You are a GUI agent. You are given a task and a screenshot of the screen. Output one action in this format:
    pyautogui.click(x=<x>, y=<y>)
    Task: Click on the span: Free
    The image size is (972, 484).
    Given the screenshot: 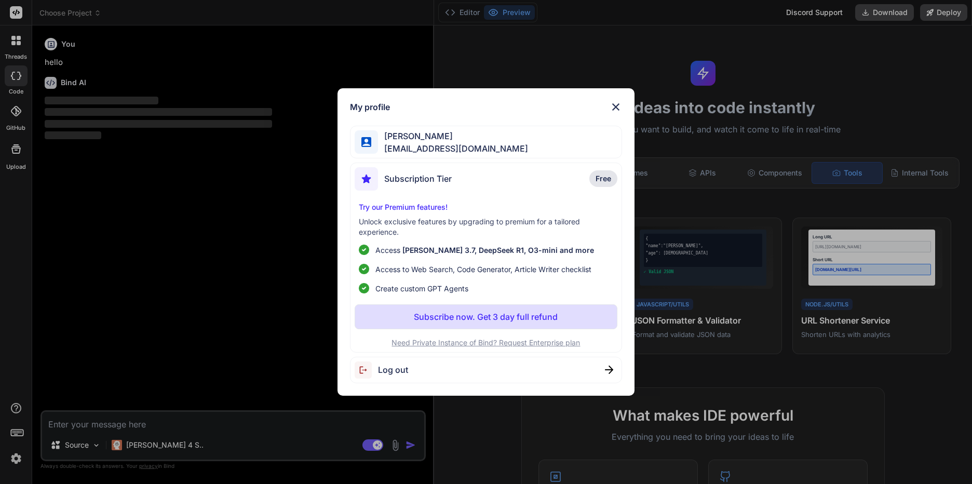 What is the action you would take?
    pyautogui.click(x=604, y=179)
    